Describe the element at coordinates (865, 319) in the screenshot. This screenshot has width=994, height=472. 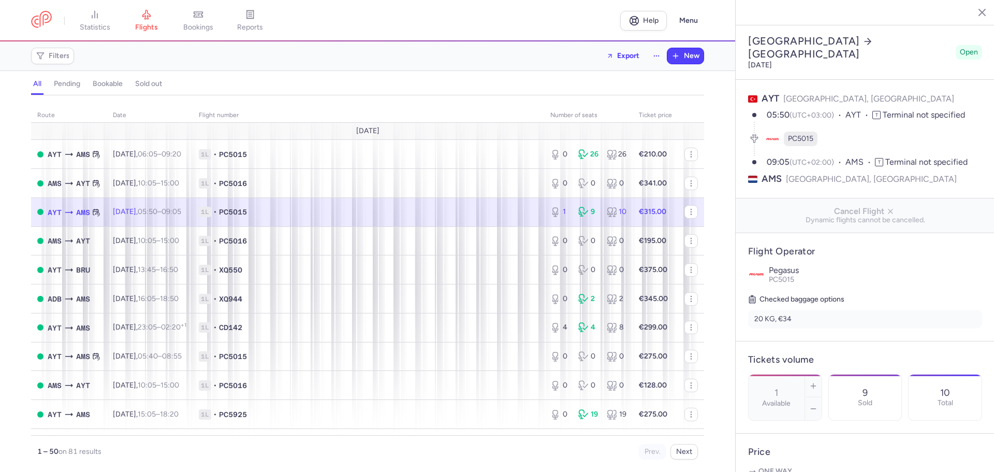
I see `li: 20 KG, €34` at that location.